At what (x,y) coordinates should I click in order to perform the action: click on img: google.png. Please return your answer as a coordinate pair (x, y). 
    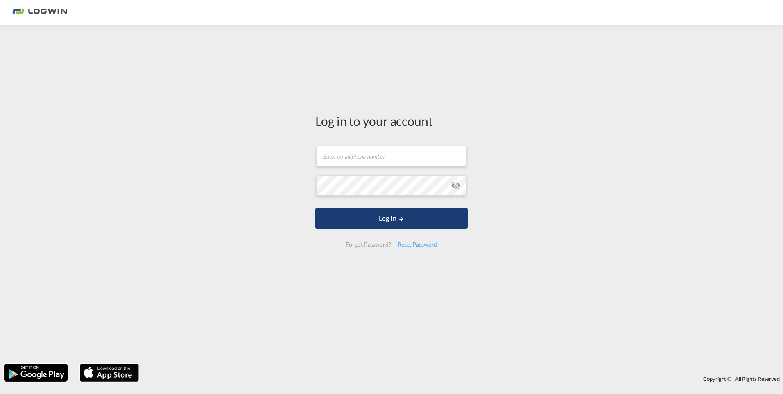
    Looking at the image, I should click on (36, 372).